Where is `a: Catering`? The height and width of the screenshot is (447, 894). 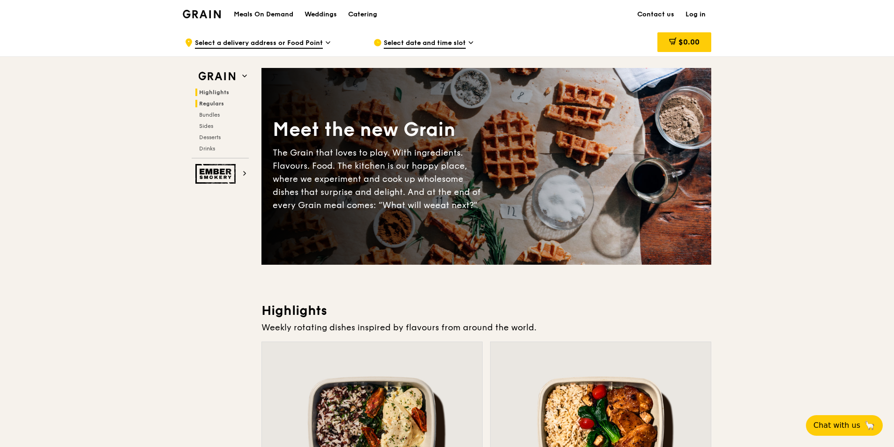 a: Catering is located at coordinates (363, 15).